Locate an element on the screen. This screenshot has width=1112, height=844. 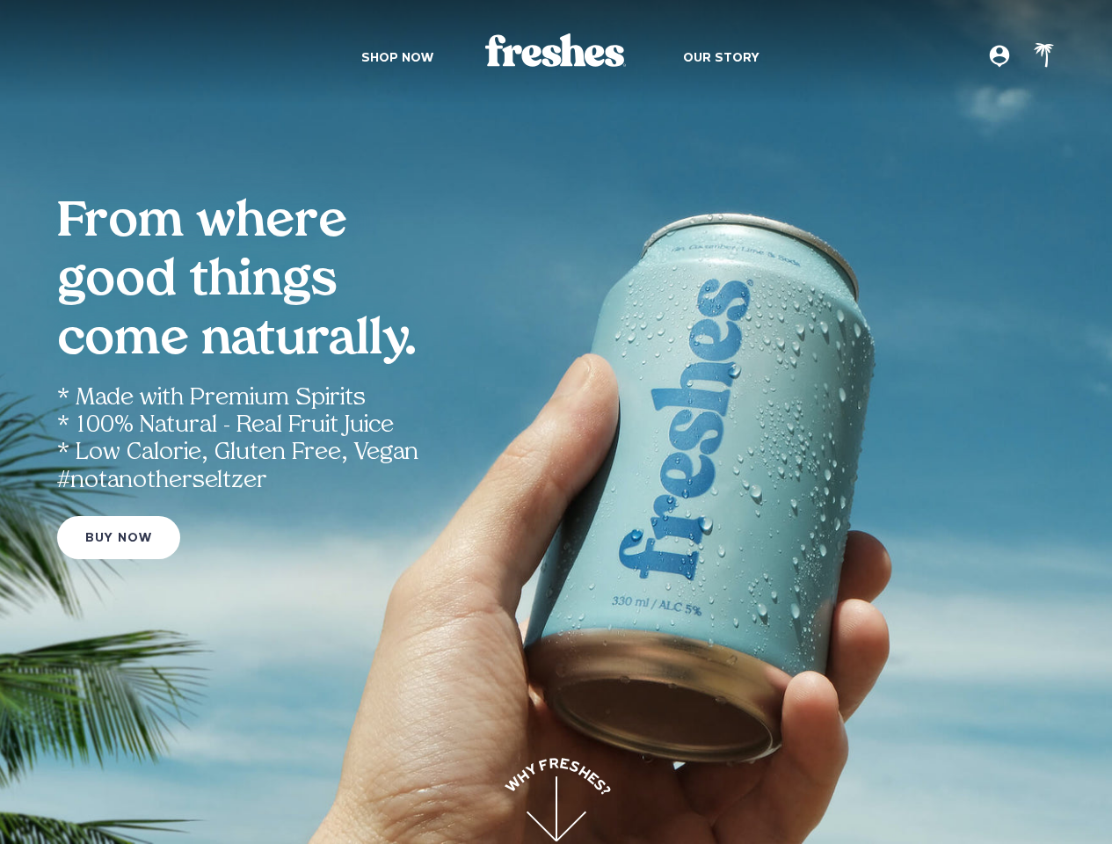
a: Our Story is located at coordinates (720, 58).